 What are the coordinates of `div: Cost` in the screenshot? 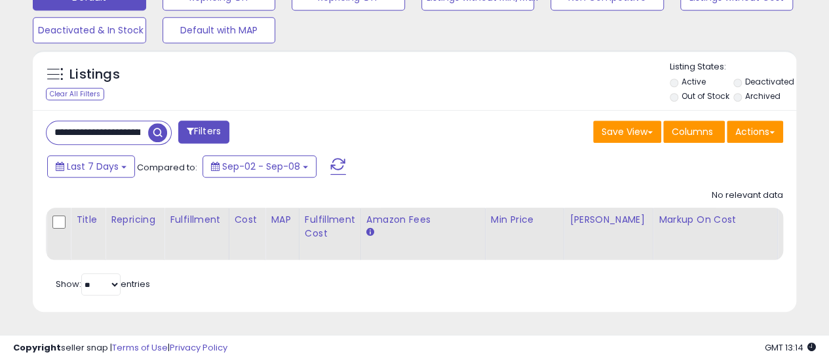 It's located at (247, 220).